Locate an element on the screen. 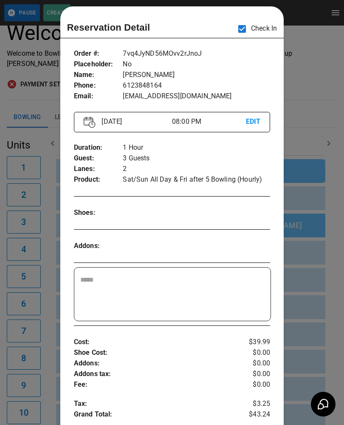 This screenshot has width=344, height=425. p: 2 is located at coordinates (196, 169).